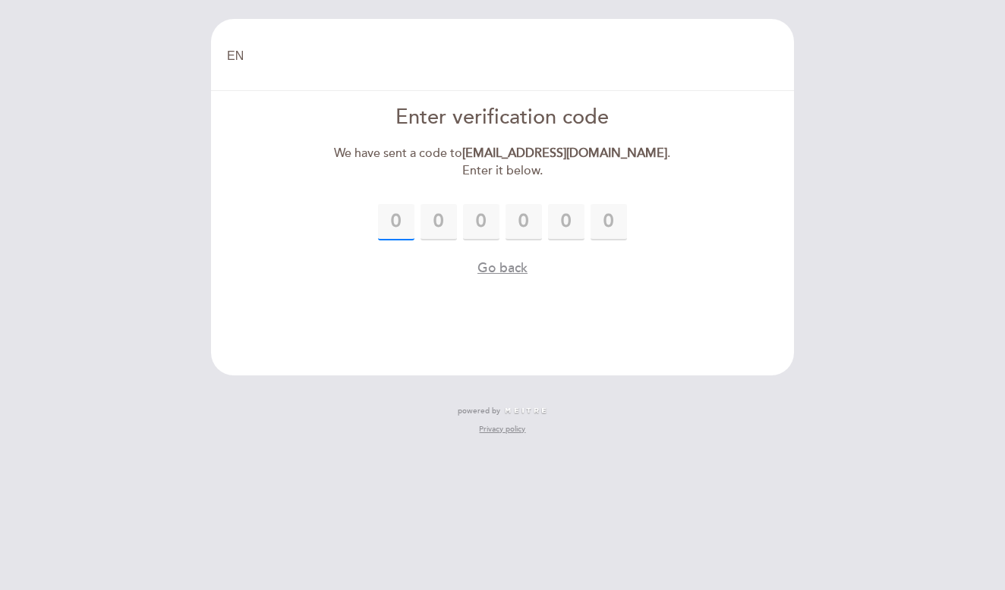  I want to click on span: powered by, so click(479, 411).